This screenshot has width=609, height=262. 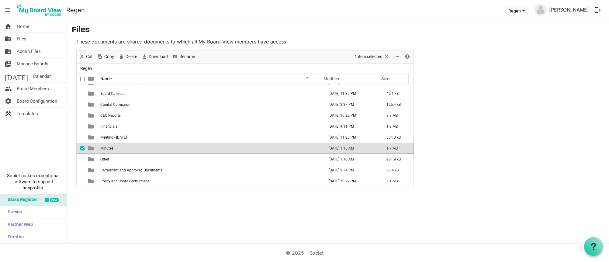 I want to click on button: Selection, so click(x=372, y=57).